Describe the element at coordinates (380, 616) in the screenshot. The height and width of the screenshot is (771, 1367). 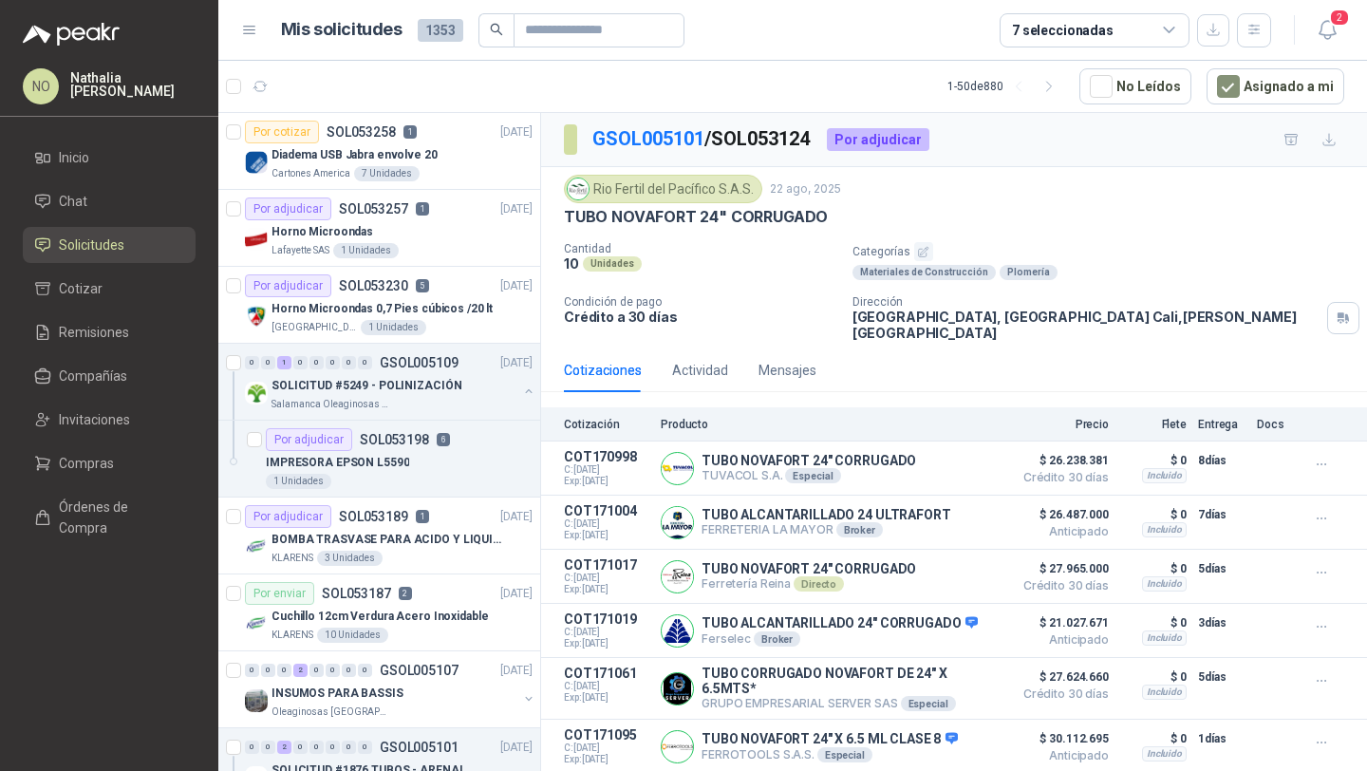
I see `p: Cuchillo 12cm Verdura Acero Inoxidable` at that location.